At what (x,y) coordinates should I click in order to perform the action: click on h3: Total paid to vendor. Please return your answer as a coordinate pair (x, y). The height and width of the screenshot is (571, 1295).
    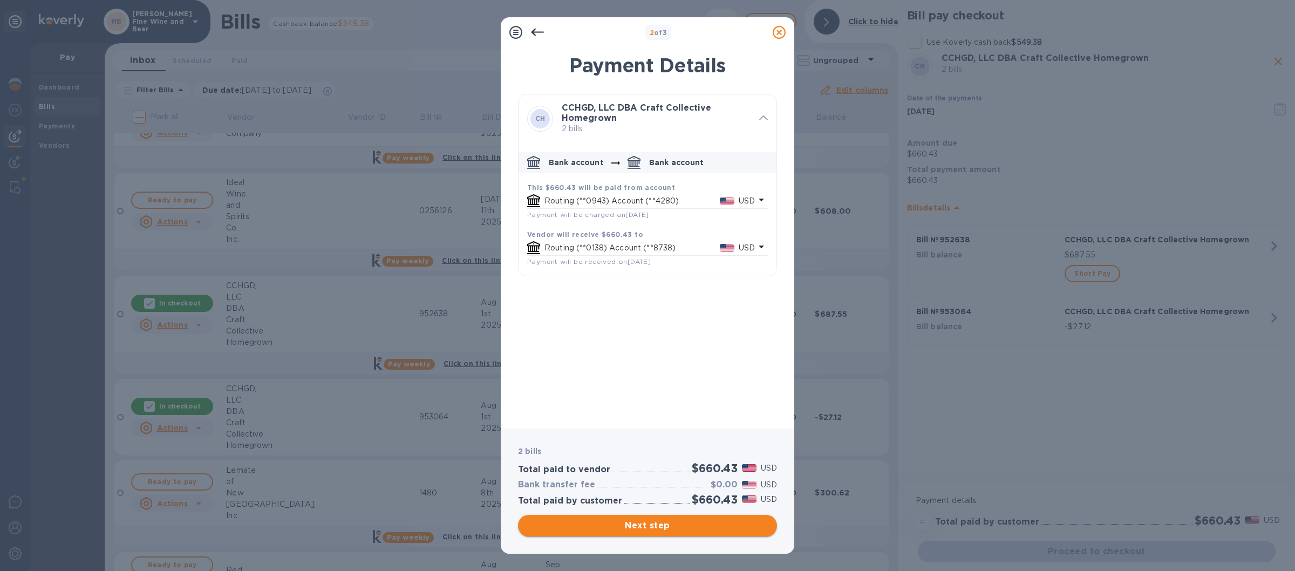
    Looking at the image, I should click on (564, 469).